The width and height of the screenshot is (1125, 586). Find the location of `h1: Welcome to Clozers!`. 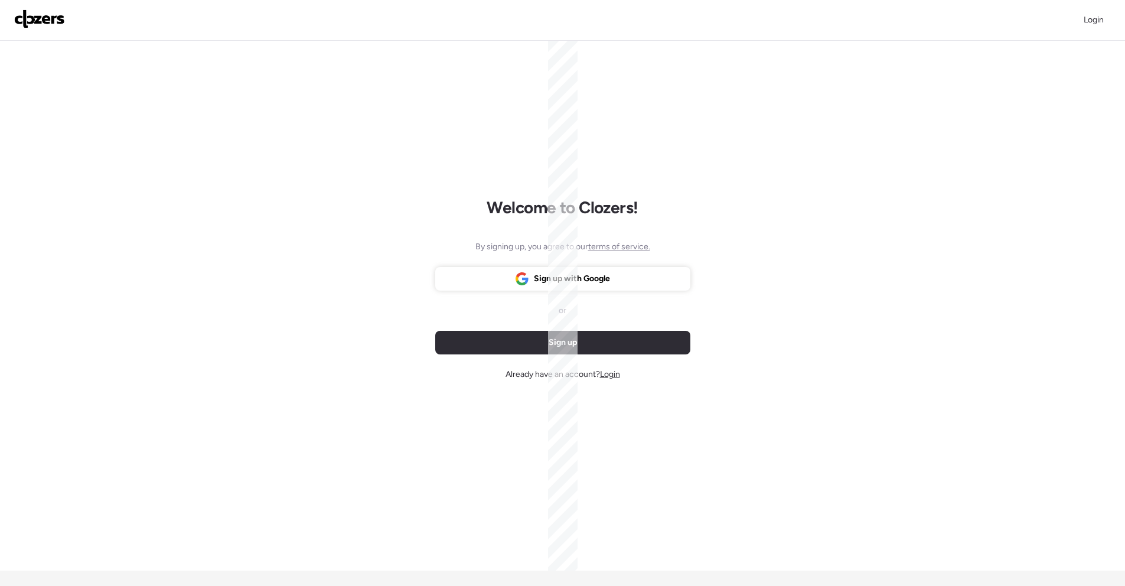

h1: Welcome to Clozers! is located at coordinates (562, 207).